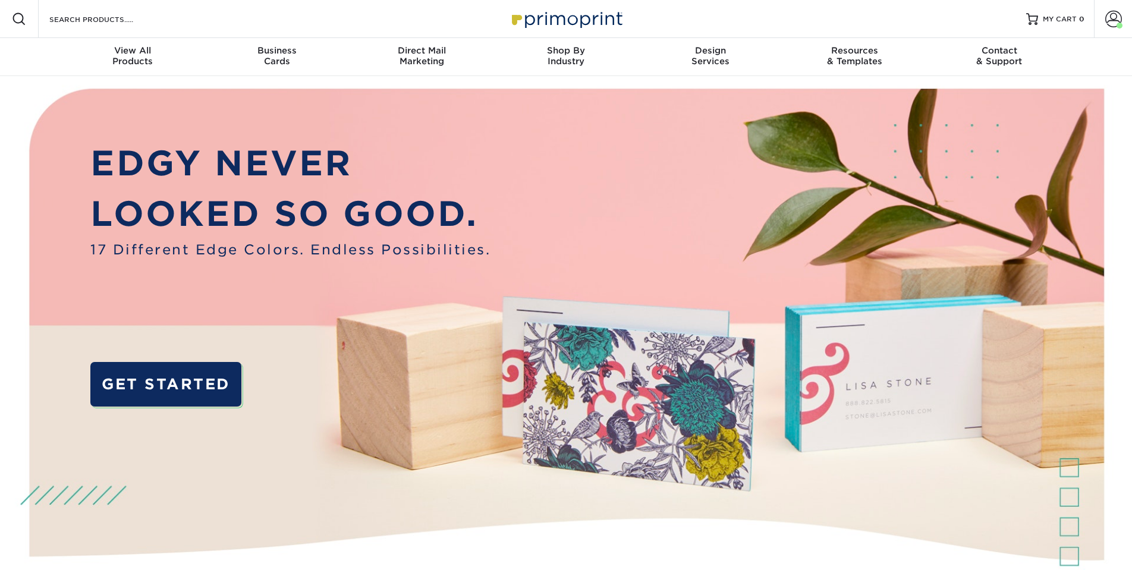 Image resolution: width=1132 pixels, height=570 pixels. Describe the element at coordinates (855, 51) in the screenshot. I see `span: Resources` at that location.